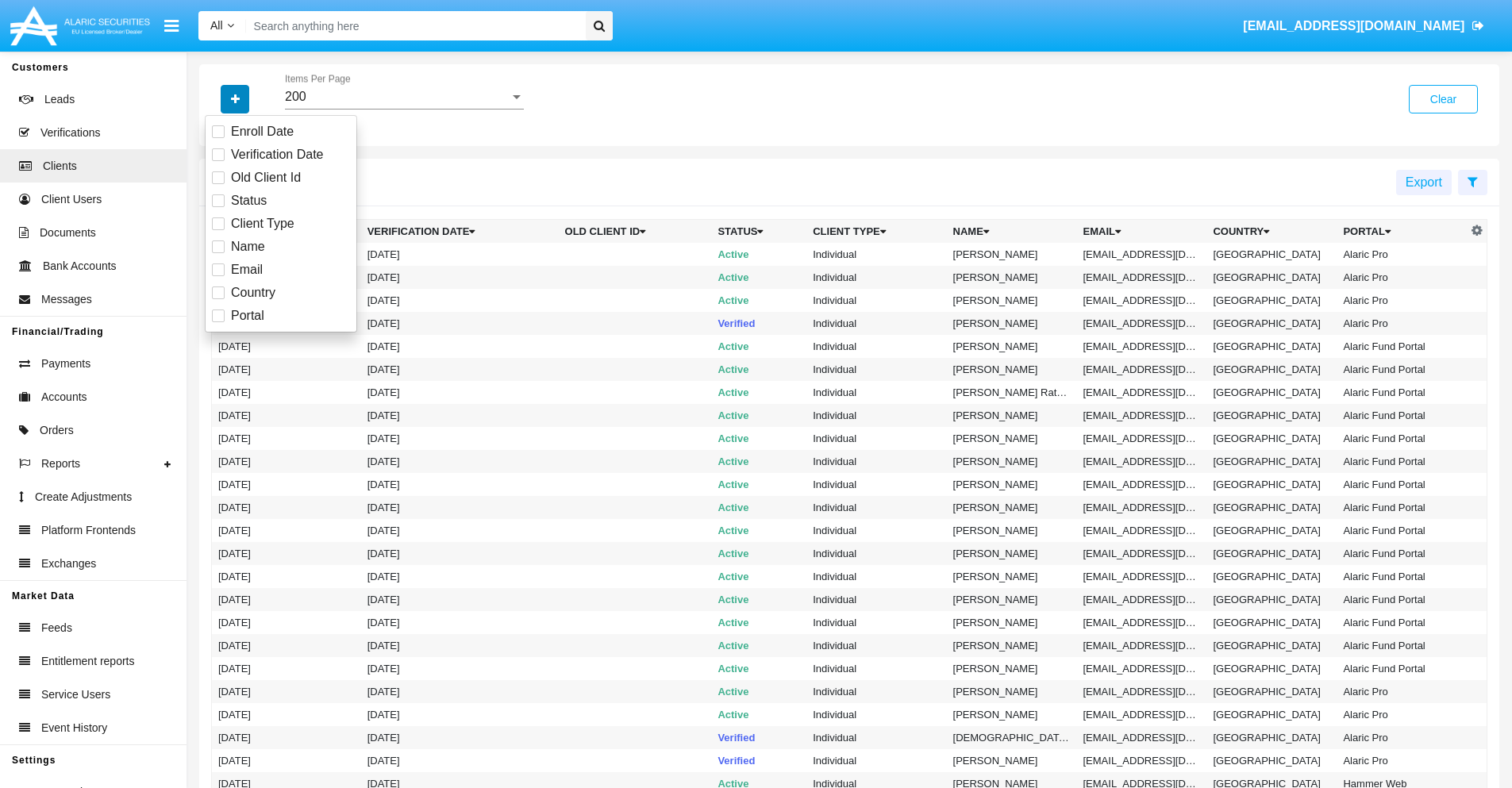 The width and height of the screenshot is (1512, 788). I want to click on span: Clients, so click(60, 166).